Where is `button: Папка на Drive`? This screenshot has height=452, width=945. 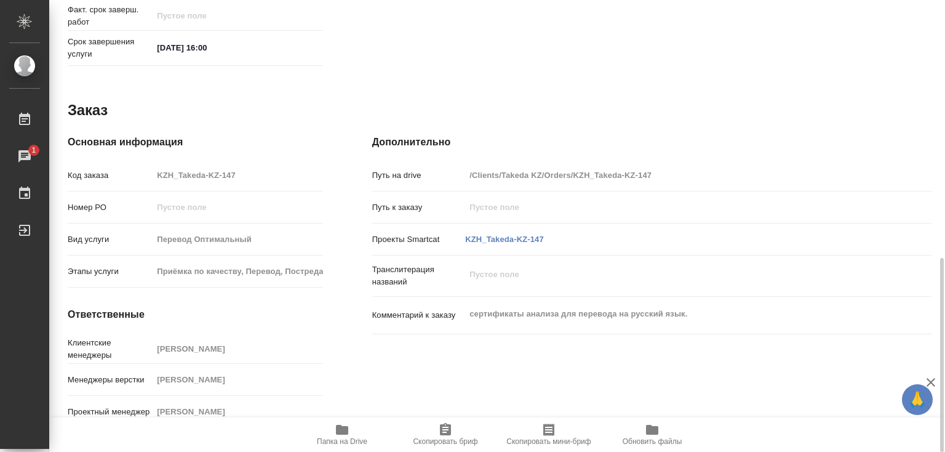 button: Папка на Drive is located at coordinates (342, 435).